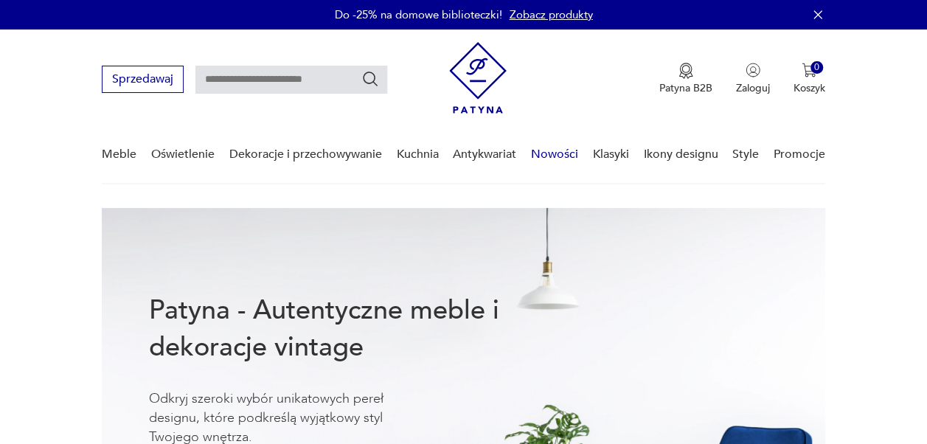 The width and height of the screenshot is (927, 444). I want to click on p: Koszyk, so click(809, 88).